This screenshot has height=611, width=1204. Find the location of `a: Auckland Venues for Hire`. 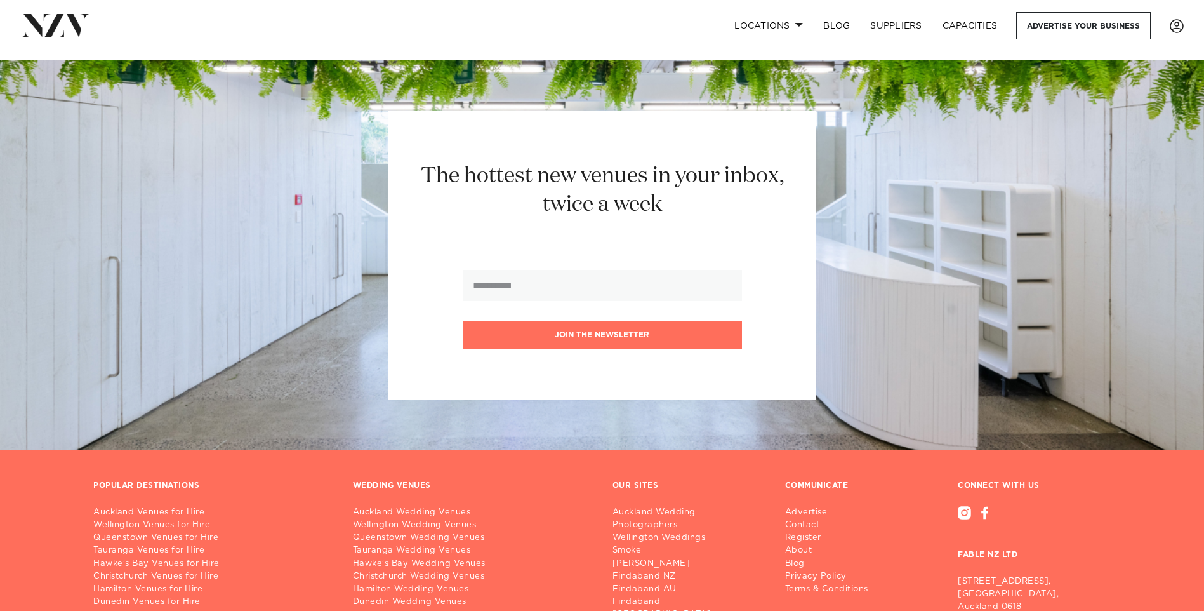

a: Auckland Venues for Hire is located at coordinates (213, 512).